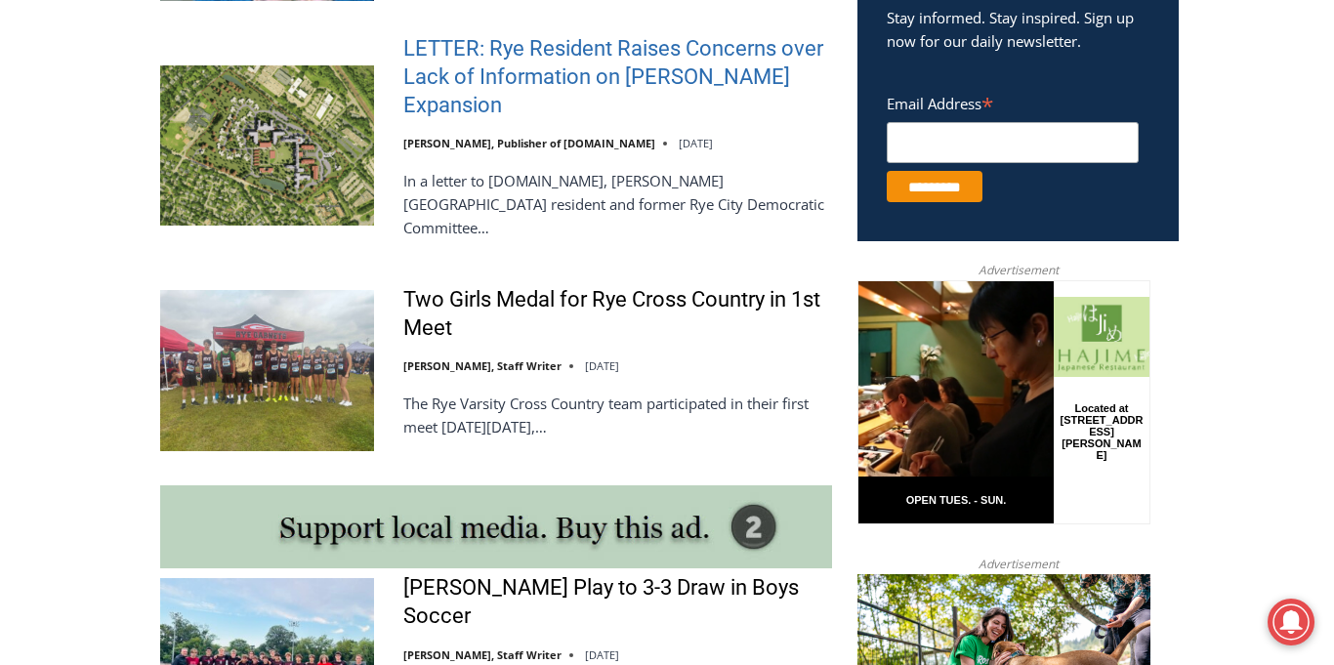 The image size is (1334, 665). I want to click on img: LETTER: Rye Resident Raises Concerns over Lack of Information on Osborn Expansion, so click(267, 145).